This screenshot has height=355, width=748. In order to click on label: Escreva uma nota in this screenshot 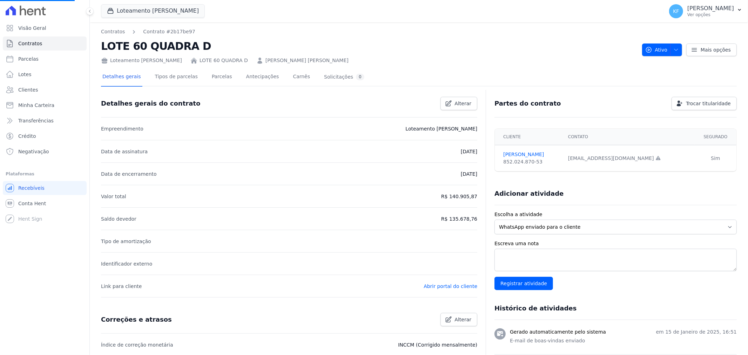, I will do `click(615, 243)`.